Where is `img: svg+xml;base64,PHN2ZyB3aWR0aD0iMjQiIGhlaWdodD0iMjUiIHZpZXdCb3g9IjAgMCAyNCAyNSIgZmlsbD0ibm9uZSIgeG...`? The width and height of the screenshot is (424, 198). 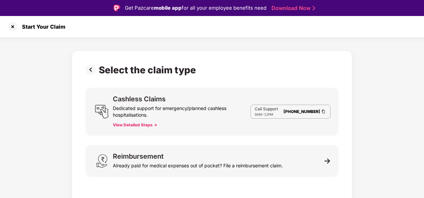 img: svg+xml;base64,PHN2ZyB3aWR0aD0iMjQiIGhlaWdodD0iMjUiIHZpZXdCb3g9IjAgMCAyNCAyNSIgZmlsbD0ibm9uZSIgeG... is located at coordinates (102, 112).